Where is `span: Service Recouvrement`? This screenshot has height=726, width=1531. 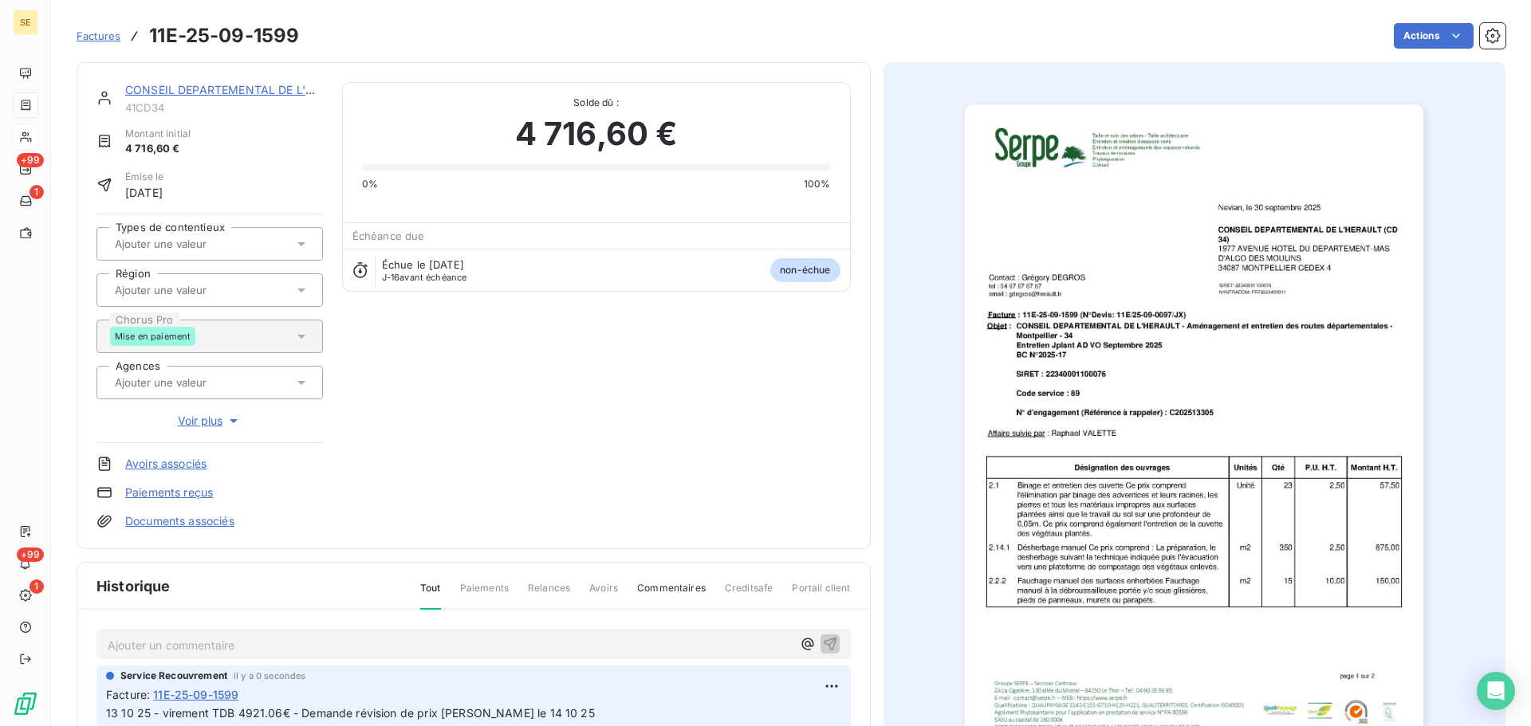
span: Service Recouvrement is located at coordinates (174, 676).